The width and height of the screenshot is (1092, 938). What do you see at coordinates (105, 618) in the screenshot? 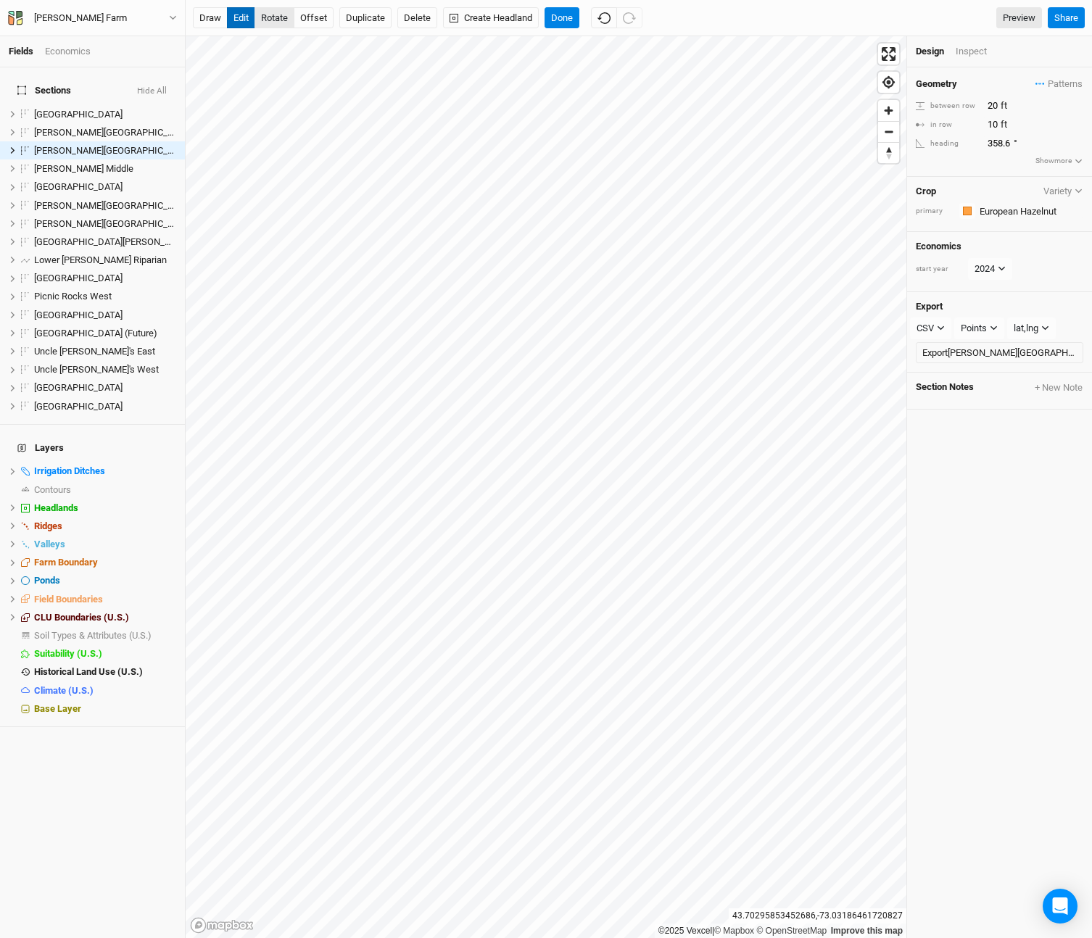
I see `div: CLU Boundaries (U.S.)` at bounding box center [105, 618].